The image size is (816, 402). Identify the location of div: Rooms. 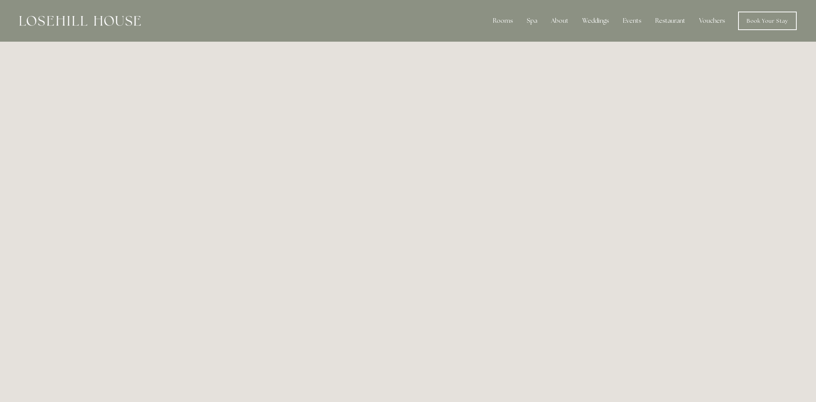
(503, 21).